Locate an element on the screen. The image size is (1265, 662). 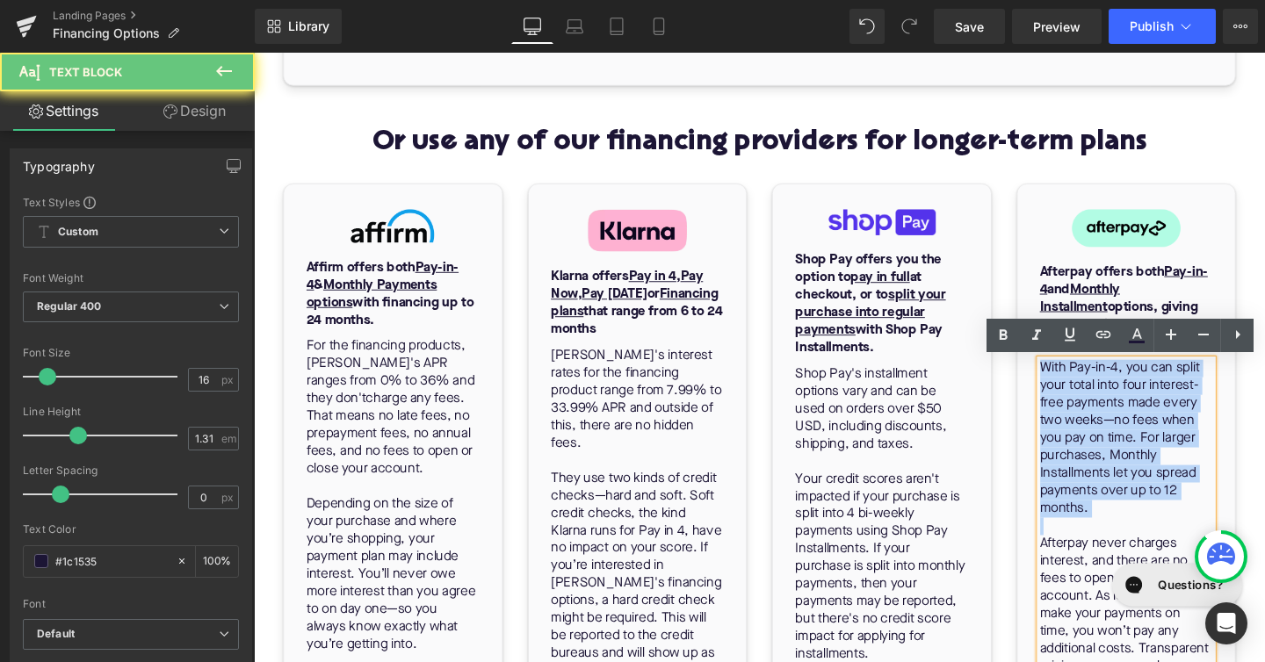
p: Depending on the size of your purchase and where you’re shopping, your payment plan may include i... is located at coordinates (146, 549).